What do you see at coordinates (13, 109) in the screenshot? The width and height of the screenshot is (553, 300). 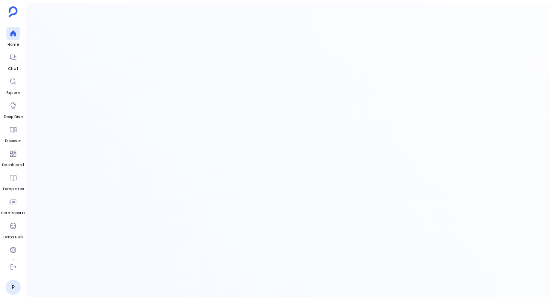 I see `a: Deep Dive` at bounding box center [13, 109].